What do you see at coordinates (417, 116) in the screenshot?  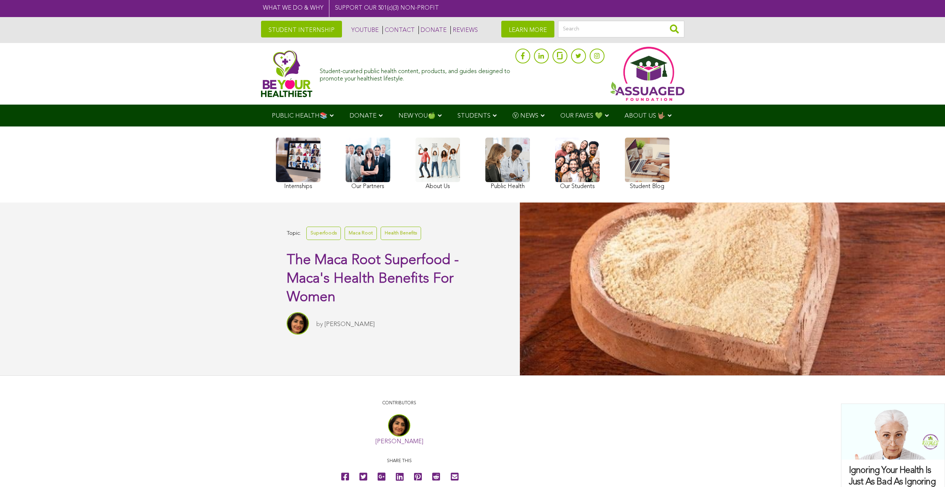 I see `span: NEW YOU🍏` at bounding box center [417, 116].